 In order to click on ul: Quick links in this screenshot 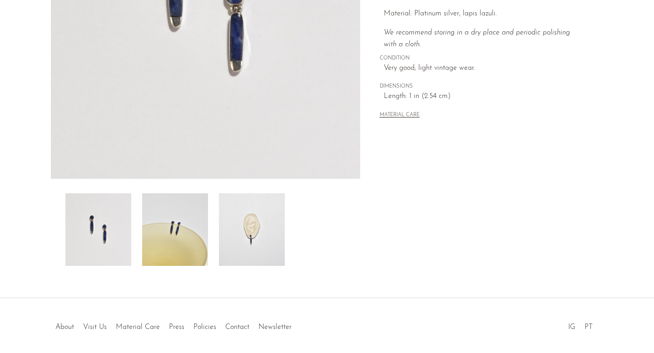, I will do `click(174, 325)`.